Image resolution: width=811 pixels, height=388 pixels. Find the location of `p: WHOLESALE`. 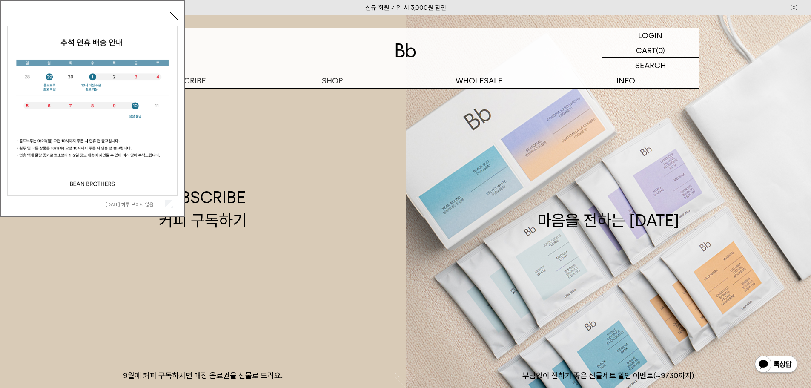

p: WHOLESALE is located at coordinates (479, 80).